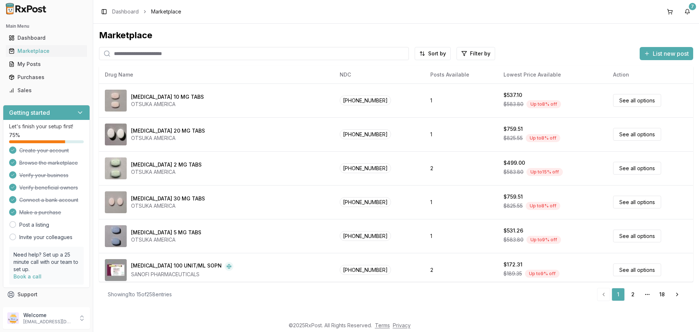 The image size is (699, 332). Describe the element at coordinates (182, 274) in the screenshot. I see `div: SANOFI PHARMACEUTICALS` at that location.